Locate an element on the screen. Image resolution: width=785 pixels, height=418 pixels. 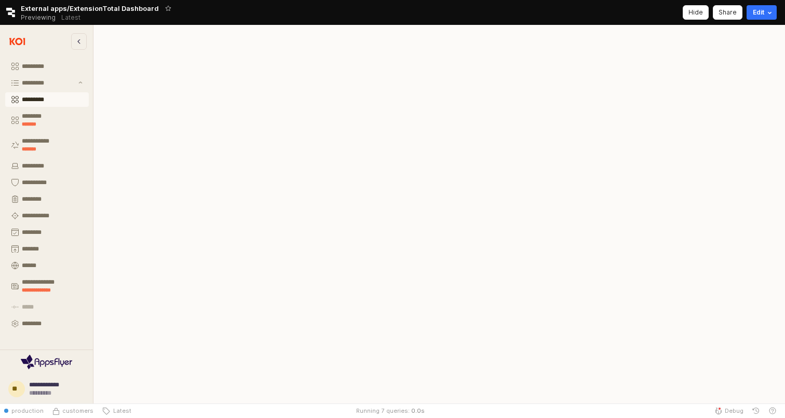
button: Endpoints is located at coordinates (47, 166).